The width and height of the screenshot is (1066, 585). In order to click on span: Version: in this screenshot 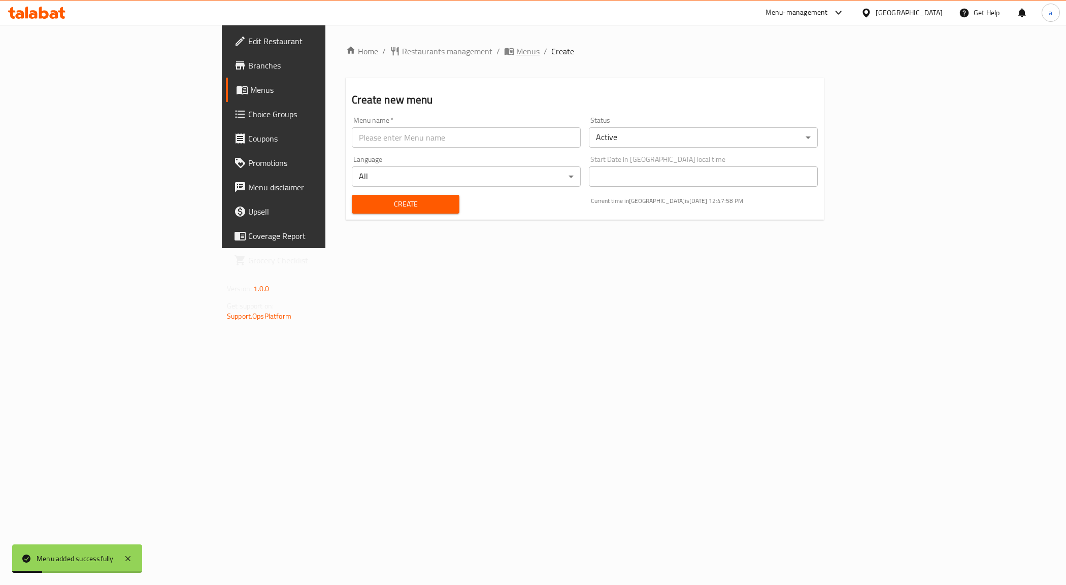, I will do `click(239, 289)`.